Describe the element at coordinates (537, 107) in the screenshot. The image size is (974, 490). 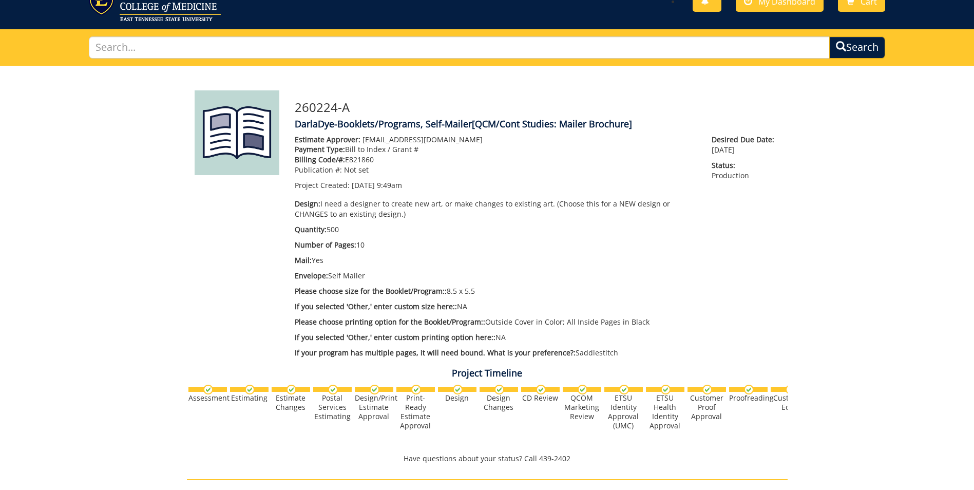
I see `h3: 260224-A` at that location.